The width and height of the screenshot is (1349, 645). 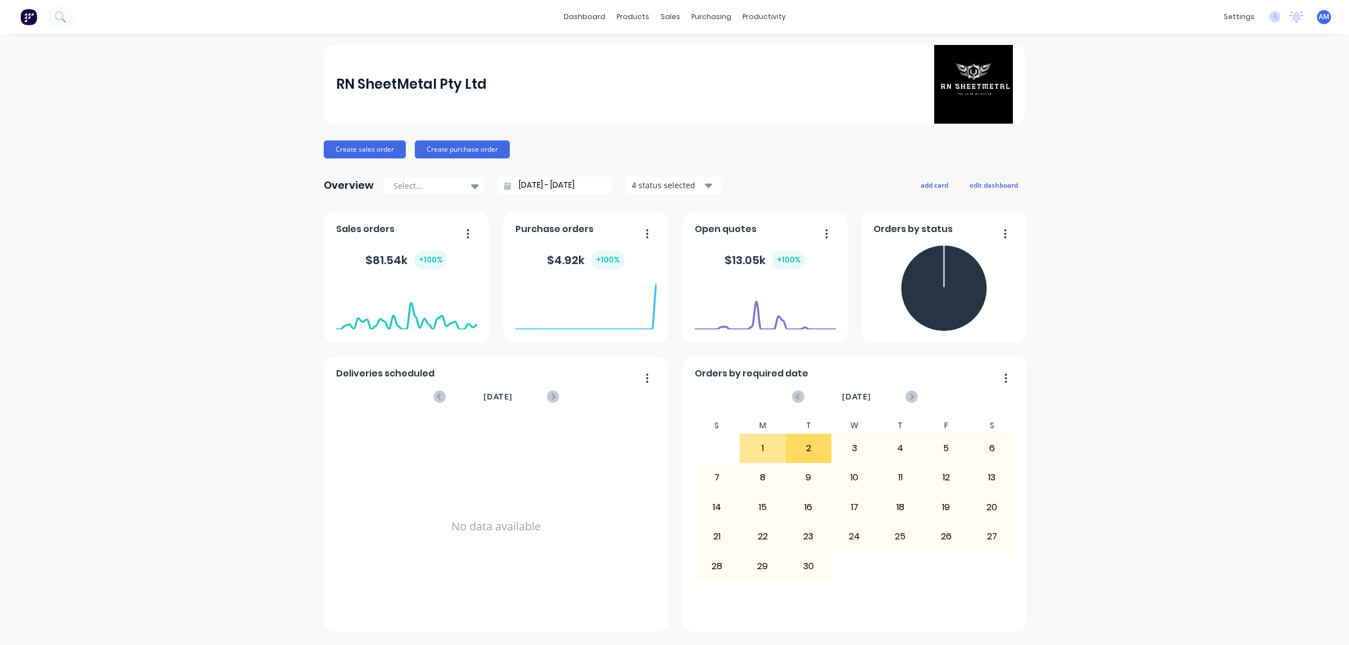 I want to click on div: 5, so click(x=946, y=449).